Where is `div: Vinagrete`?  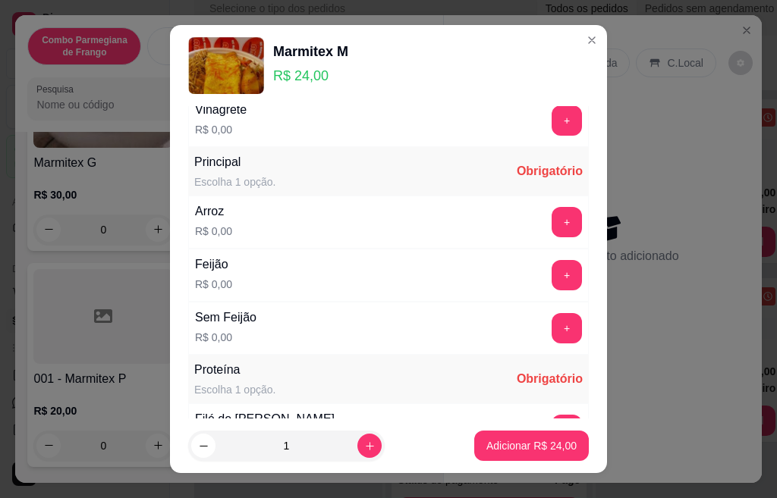
div: Vinagrete is located at coordinates (221, 110).